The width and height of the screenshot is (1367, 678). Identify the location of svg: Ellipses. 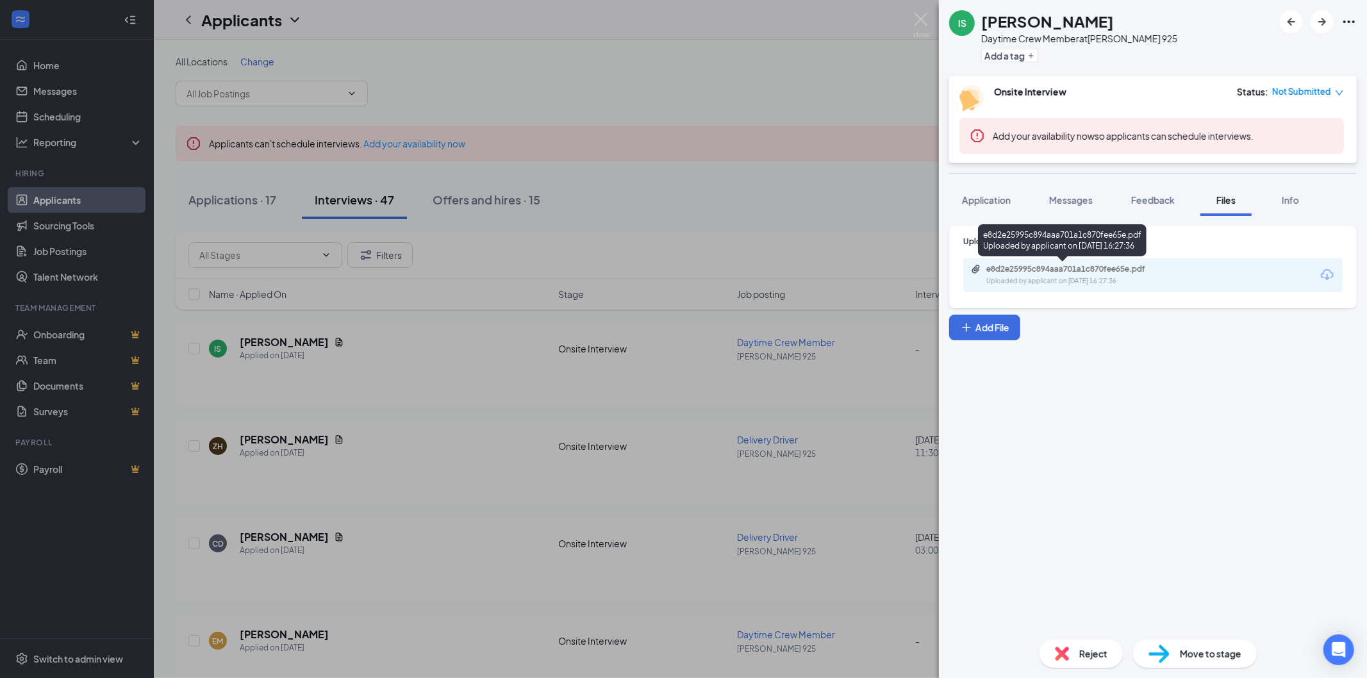
(1349, 22).